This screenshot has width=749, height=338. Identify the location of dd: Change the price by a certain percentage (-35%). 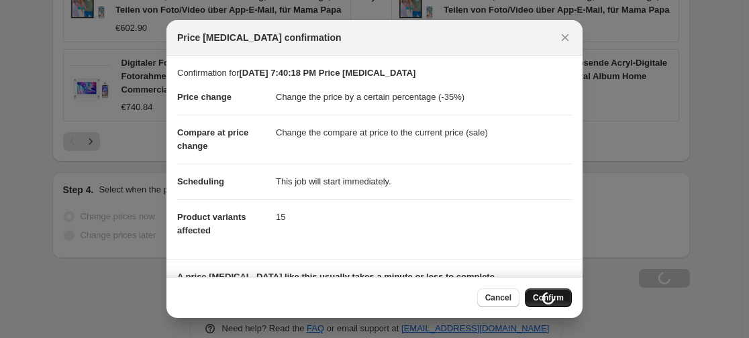
(423, 97).